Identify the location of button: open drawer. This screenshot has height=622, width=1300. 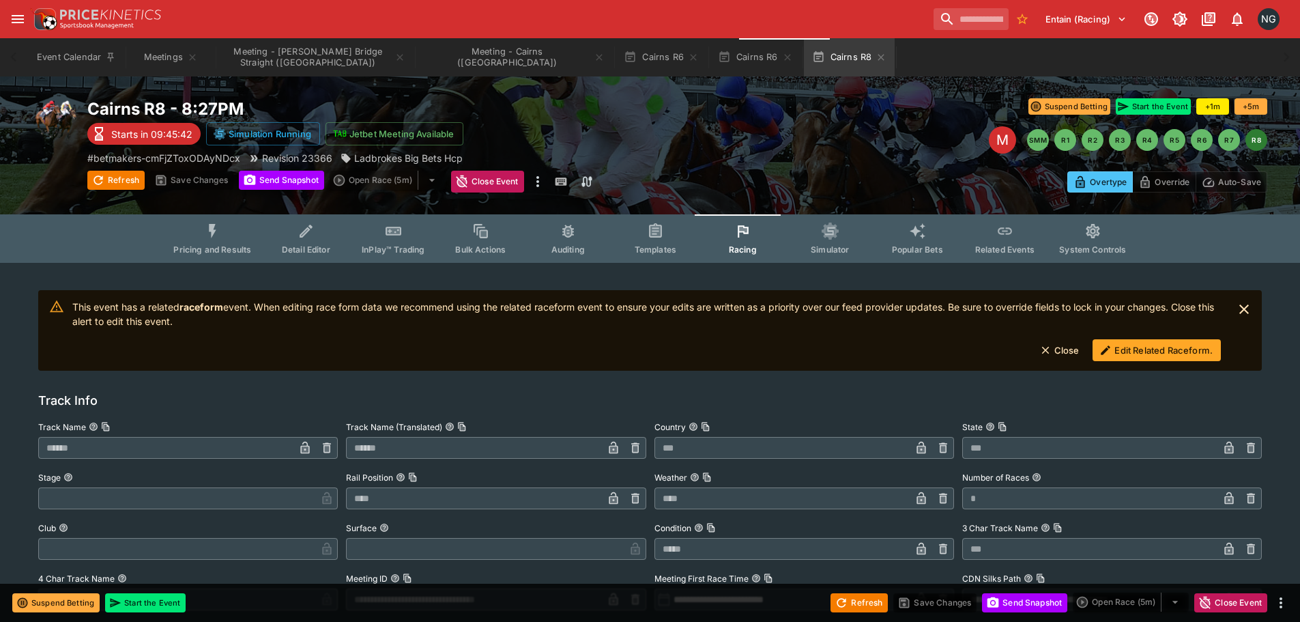
(18, 19).